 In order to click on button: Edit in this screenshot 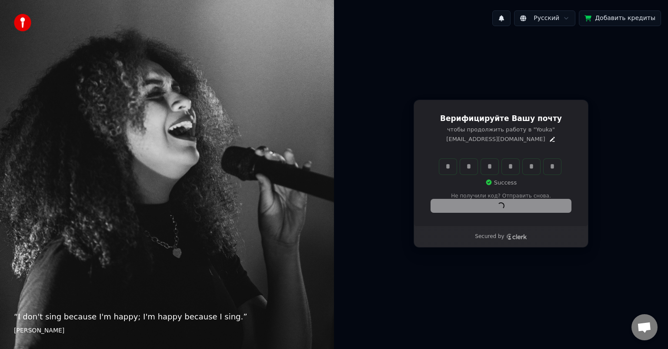, I will do `click(553, 139)`.